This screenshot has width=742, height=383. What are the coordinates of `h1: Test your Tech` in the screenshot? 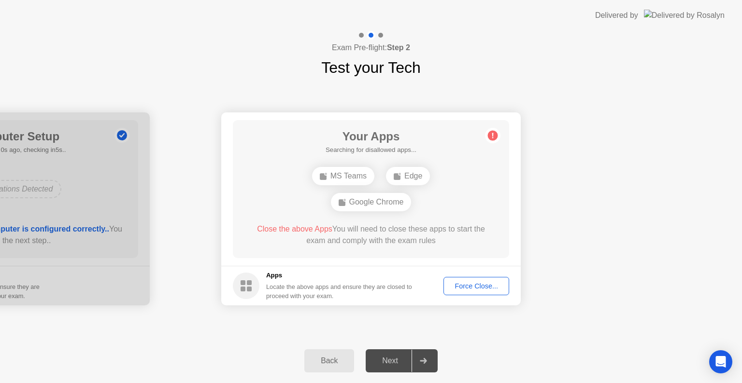 It's located at (371, 68).